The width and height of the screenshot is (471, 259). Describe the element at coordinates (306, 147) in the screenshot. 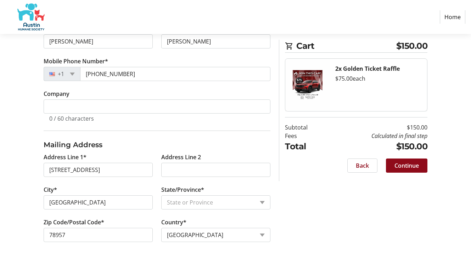

I see `td: Total` at that location.